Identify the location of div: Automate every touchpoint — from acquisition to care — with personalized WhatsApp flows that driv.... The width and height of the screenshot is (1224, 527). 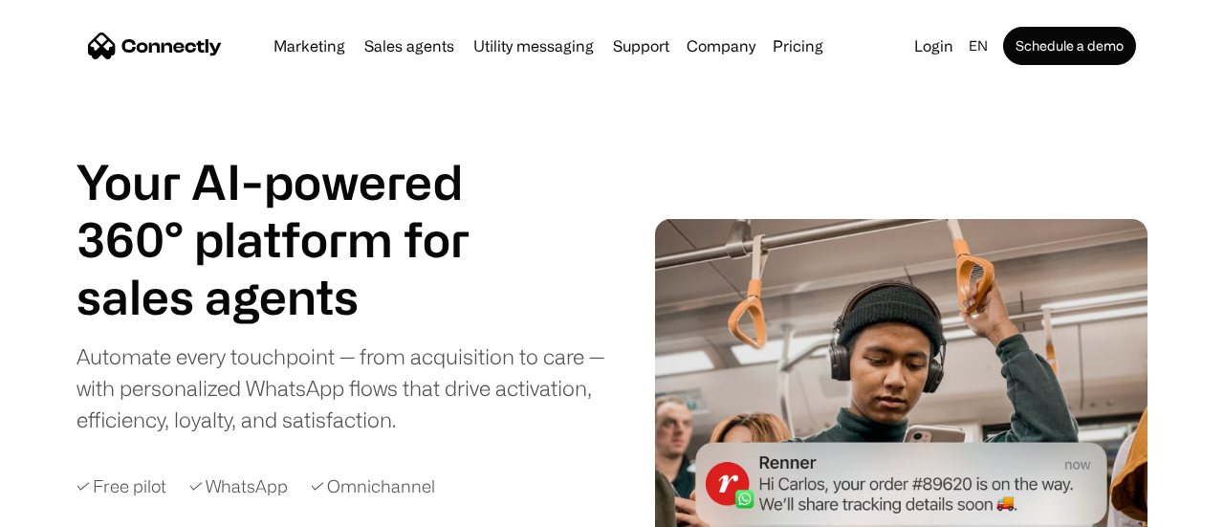
(341, 387).